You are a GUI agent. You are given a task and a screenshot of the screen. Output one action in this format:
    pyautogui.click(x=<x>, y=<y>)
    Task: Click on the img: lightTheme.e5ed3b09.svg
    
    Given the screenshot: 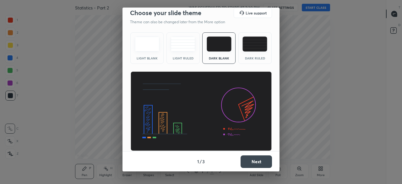 What is the action you would take?
    pyautogui.click(x=147, y=44)
    